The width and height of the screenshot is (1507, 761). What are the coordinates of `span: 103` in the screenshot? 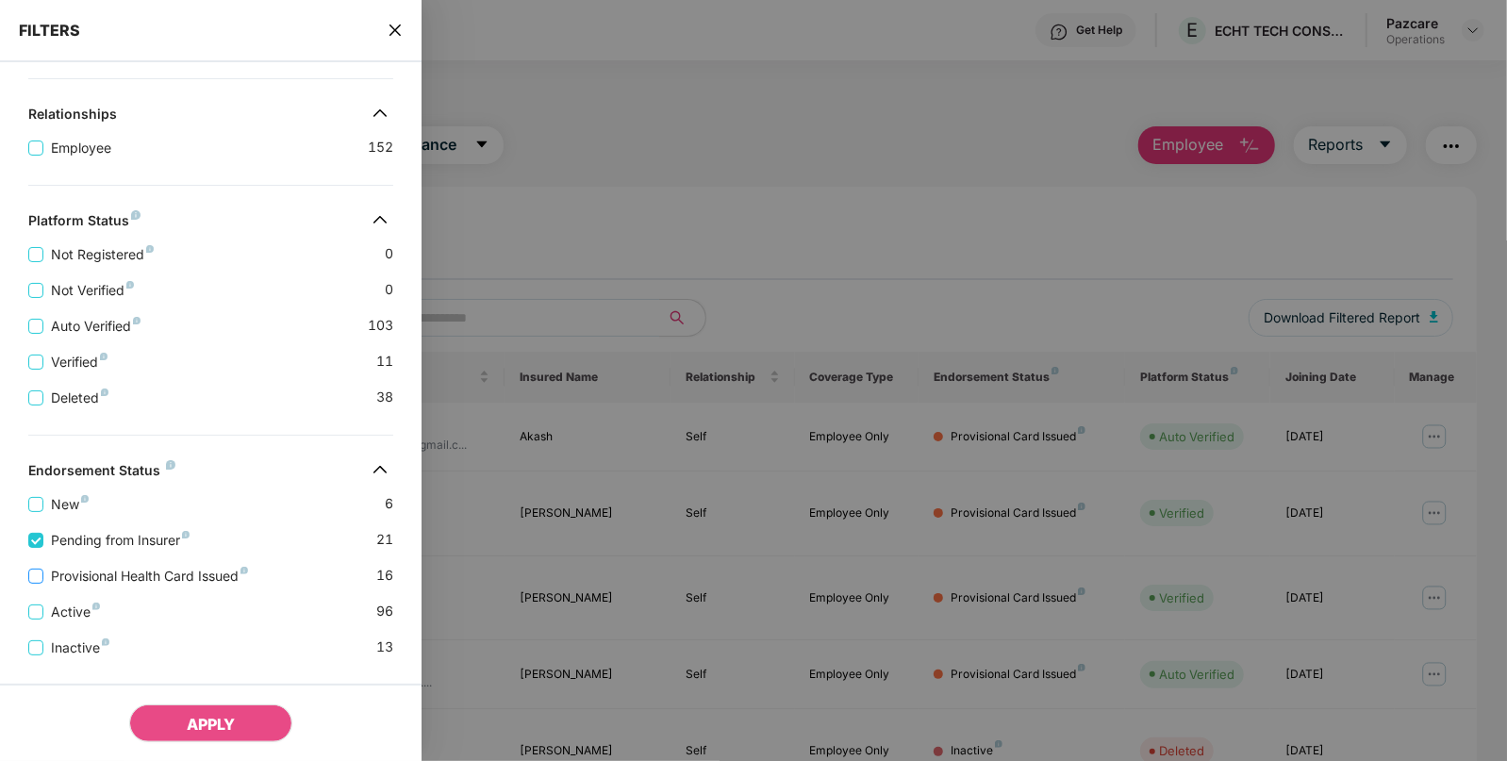 It's located at (380, 325).